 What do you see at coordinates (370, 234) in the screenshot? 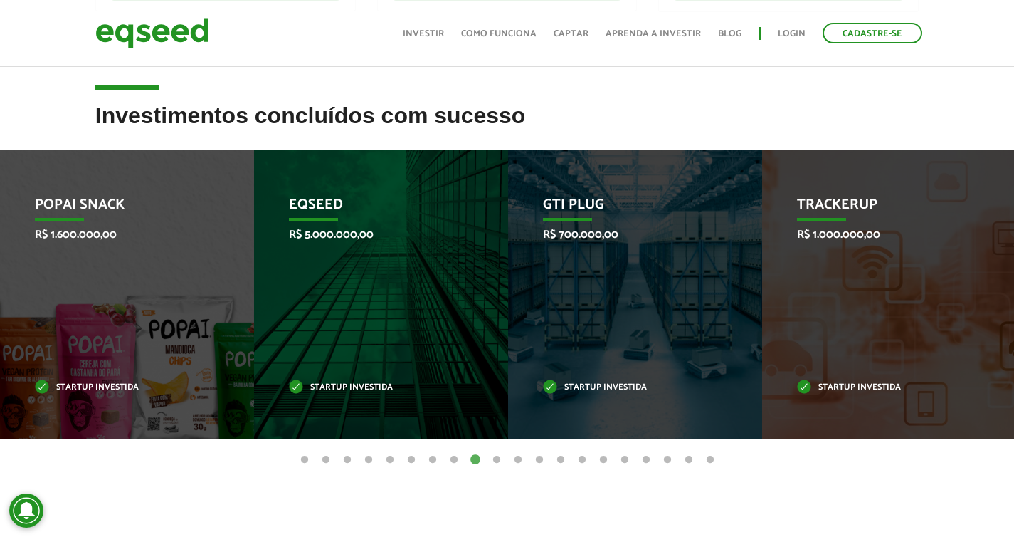
I see `p: R$ 5.000.000,00` at bounding box center [370, 234].